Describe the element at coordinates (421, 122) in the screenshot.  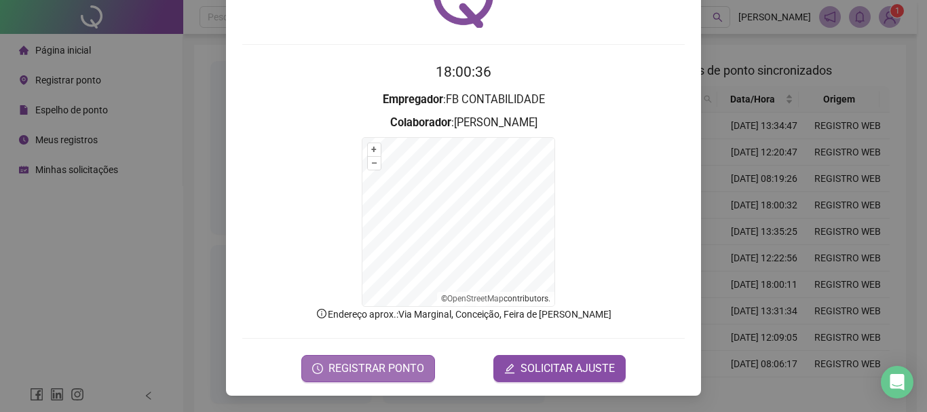
I see `strong: Colaborador` at that location.